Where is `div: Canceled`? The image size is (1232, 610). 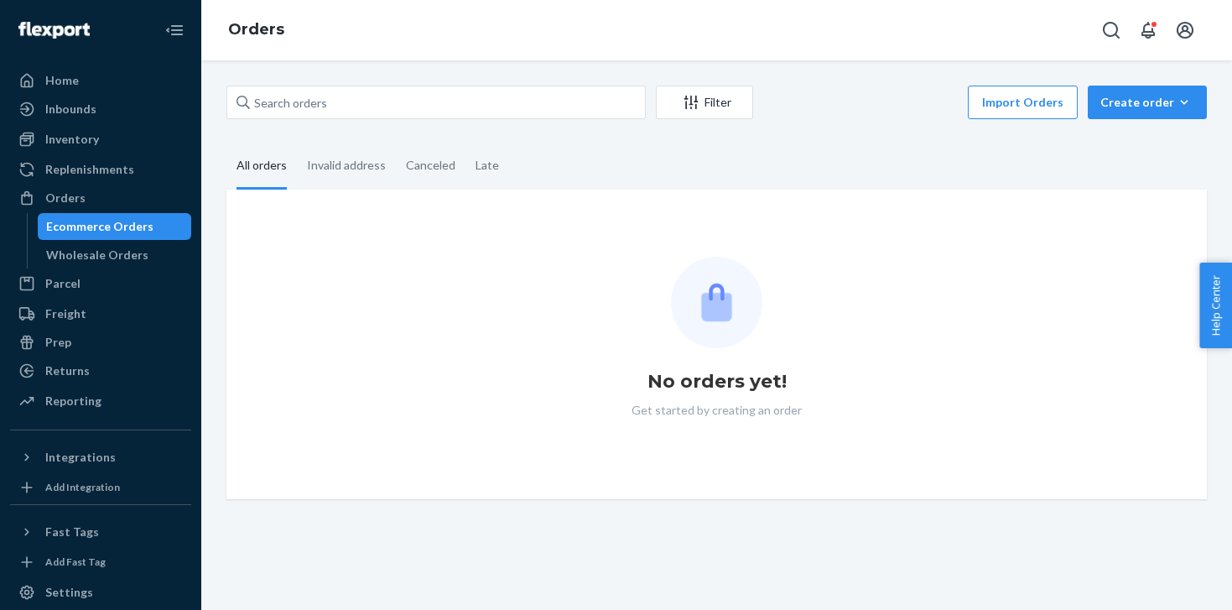
div: Canceled is located at coordinates (430, 165).